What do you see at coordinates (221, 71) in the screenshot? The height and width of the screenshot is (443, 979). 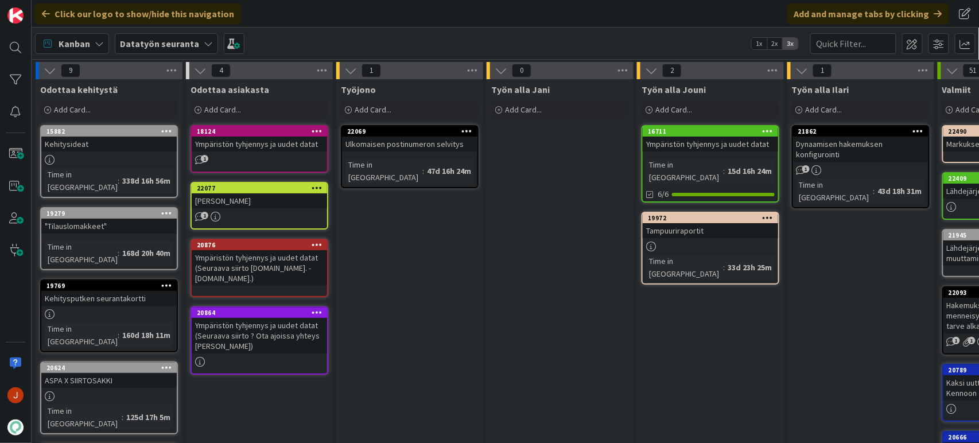 I see `span: 4` at bounding box center [221, 71].